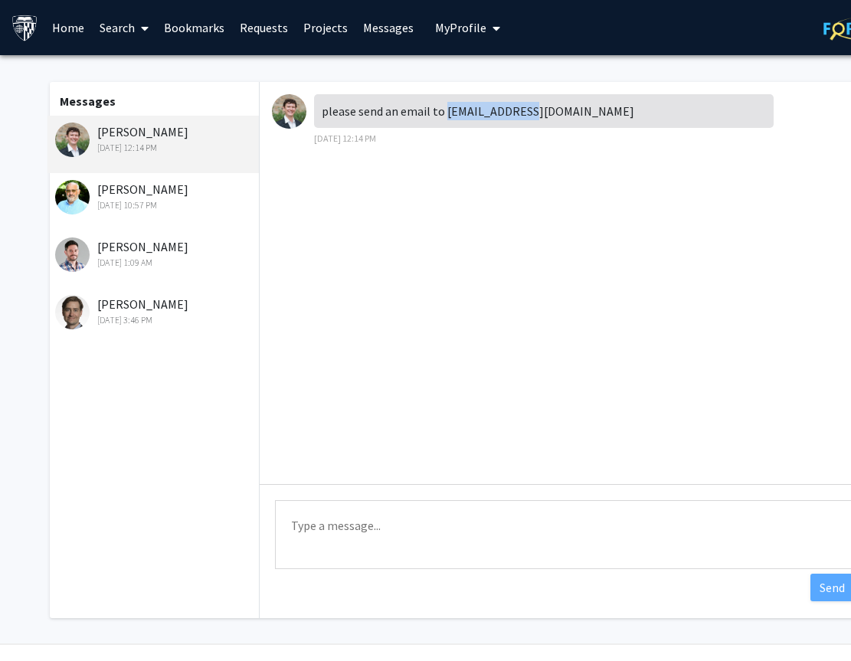 The width and height of the screenshot is (851, 661). Describe the element at coordinates (124, 28) in the screenshot. I see `a: Search` at that location.